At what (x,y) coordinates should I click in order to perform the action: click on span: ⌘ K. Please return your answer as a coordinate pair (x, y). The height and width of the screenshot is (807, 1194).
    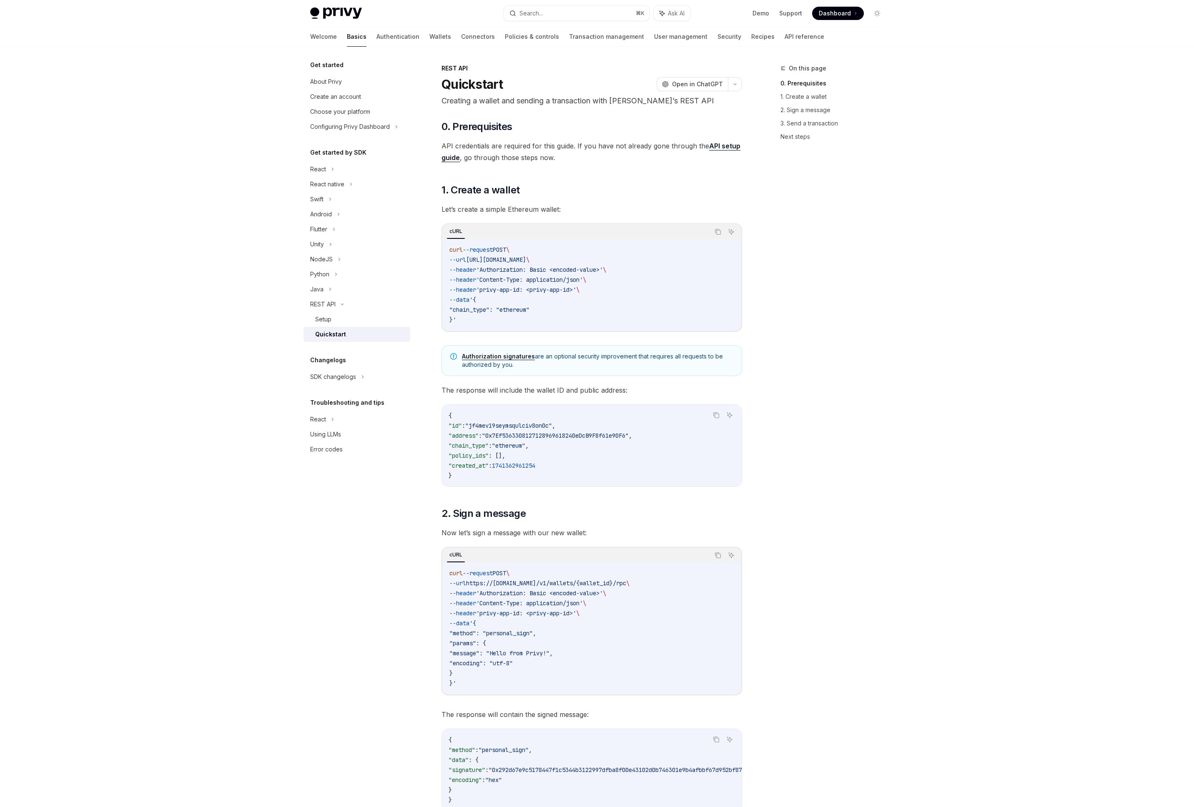
    Looking at the image, I should click on (640, 13).